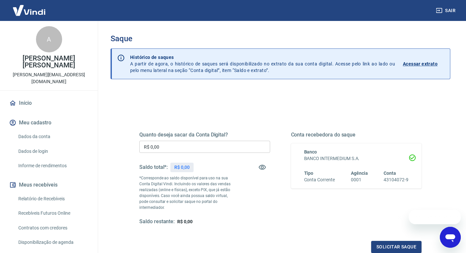 The image size is (466, 253). What do you see at coordinates (188, 193) in the screenshot?
I see `p: *Corresponde ao saldo disponível para uso na sua Conta Digital Vindi. Incluindo os valores das ve...` at bounding box center [188, 193].